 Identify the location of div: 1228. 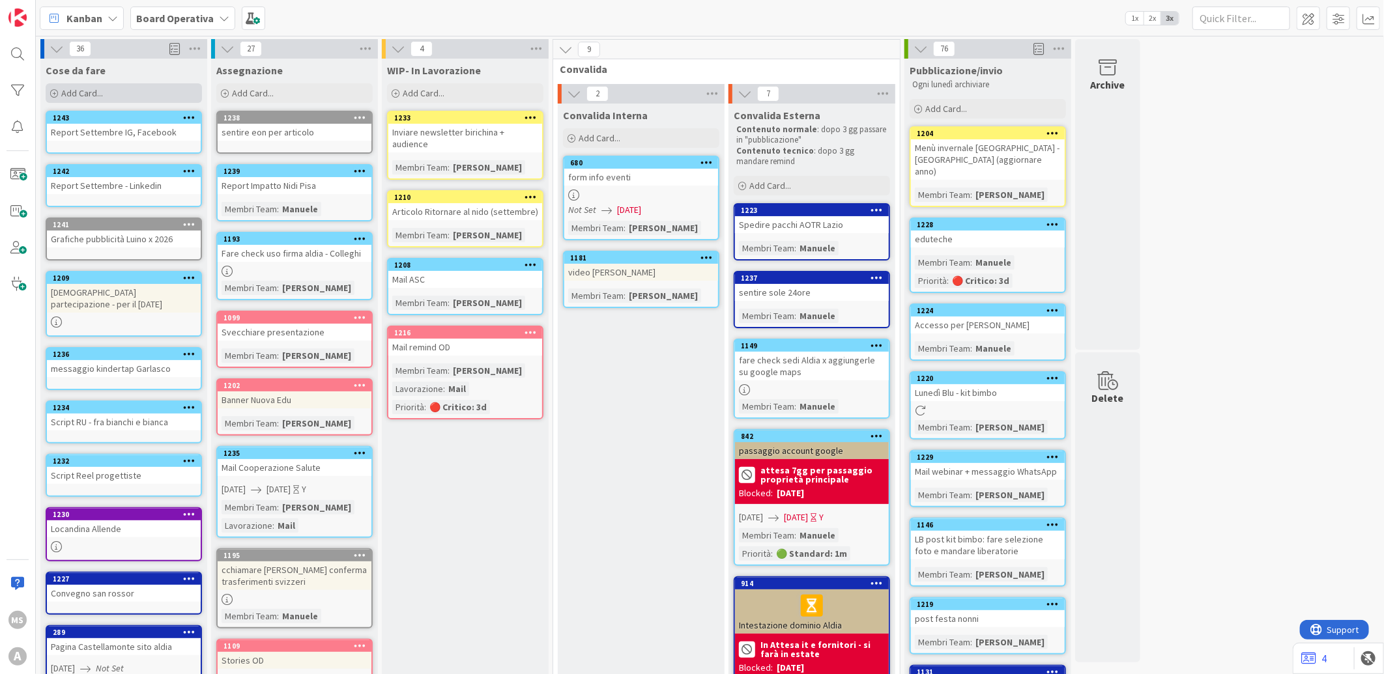
(988, 225).